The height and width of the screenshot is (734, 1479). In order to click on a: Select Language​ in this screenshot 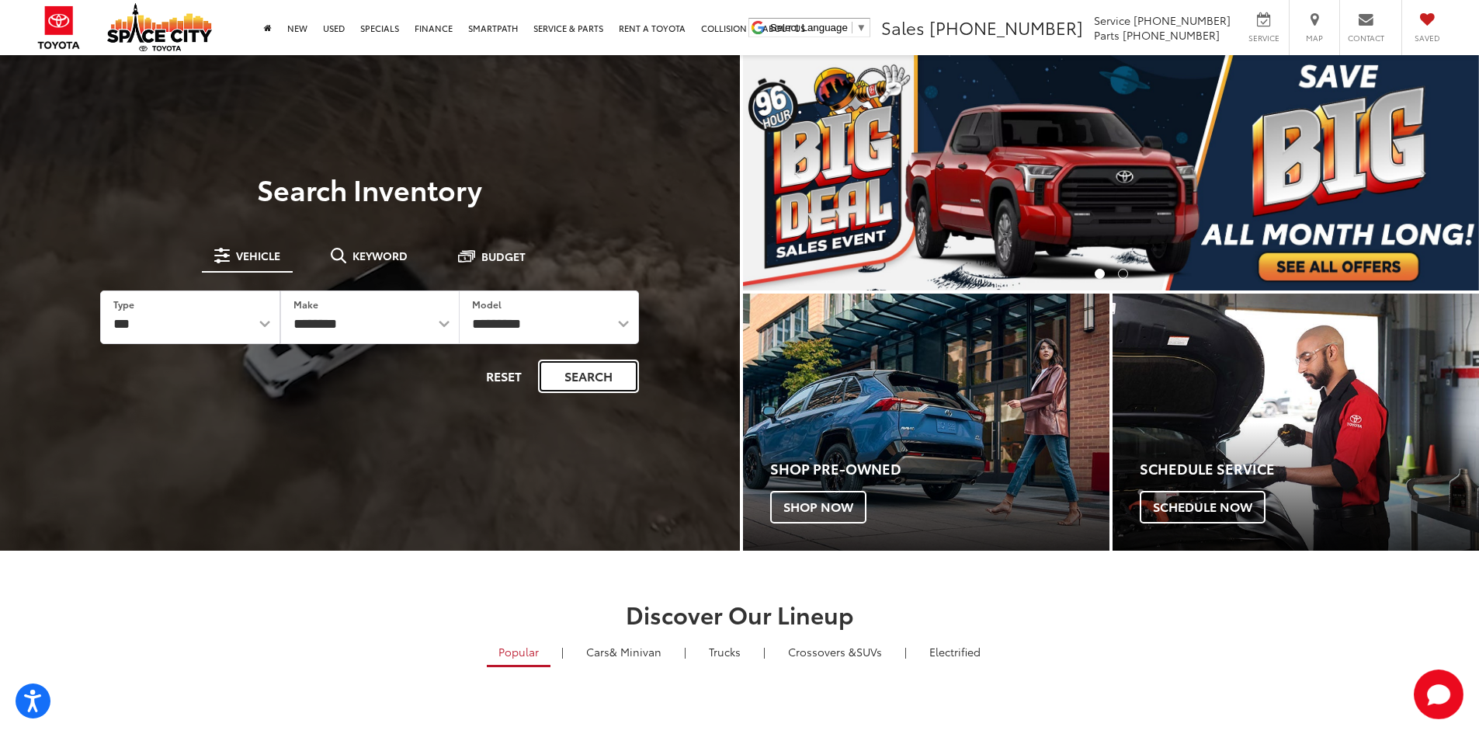, I will do `click(818, 27)`.